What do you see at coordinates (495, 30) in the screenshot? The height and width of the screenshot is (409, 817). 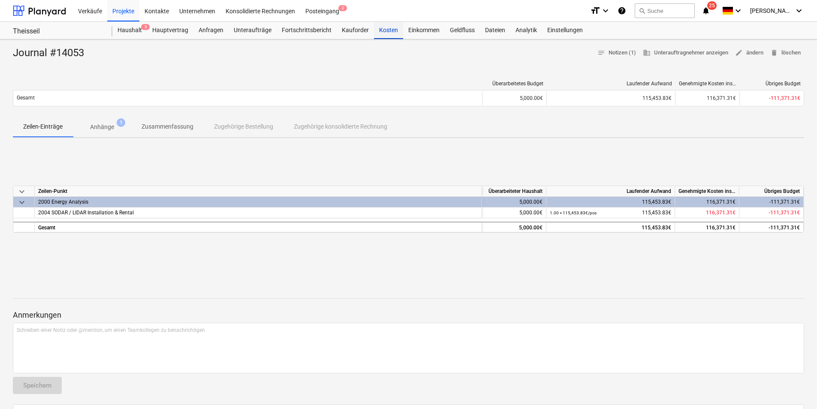 I see `div: Dateien` at bounding box center [495, 30].